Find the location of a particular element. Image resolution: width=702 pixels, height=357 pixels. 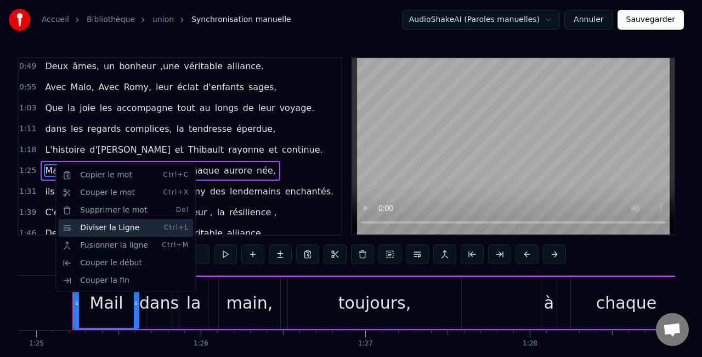

span: Ctrl+M is located at coordinates (175, 245).